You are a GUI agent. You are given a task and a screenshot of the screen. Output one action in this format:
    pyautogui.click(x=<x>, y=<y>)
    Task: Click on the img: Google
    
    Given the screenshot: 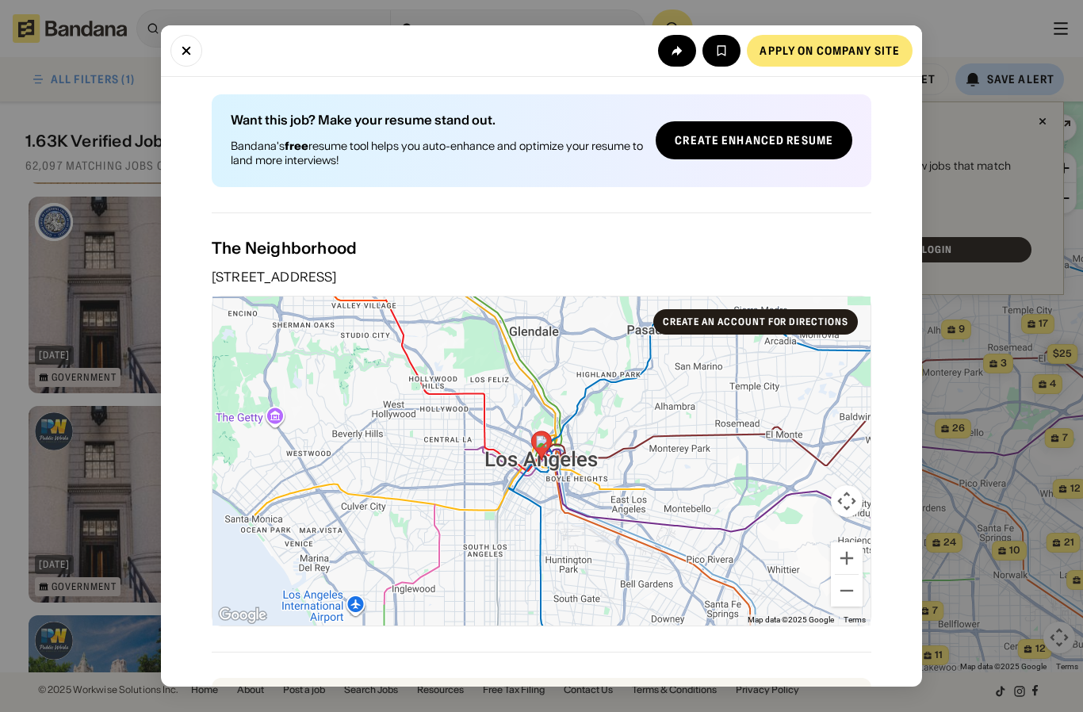 What is the action you would take?
    pyautogui.click(x=243, y=615)
    